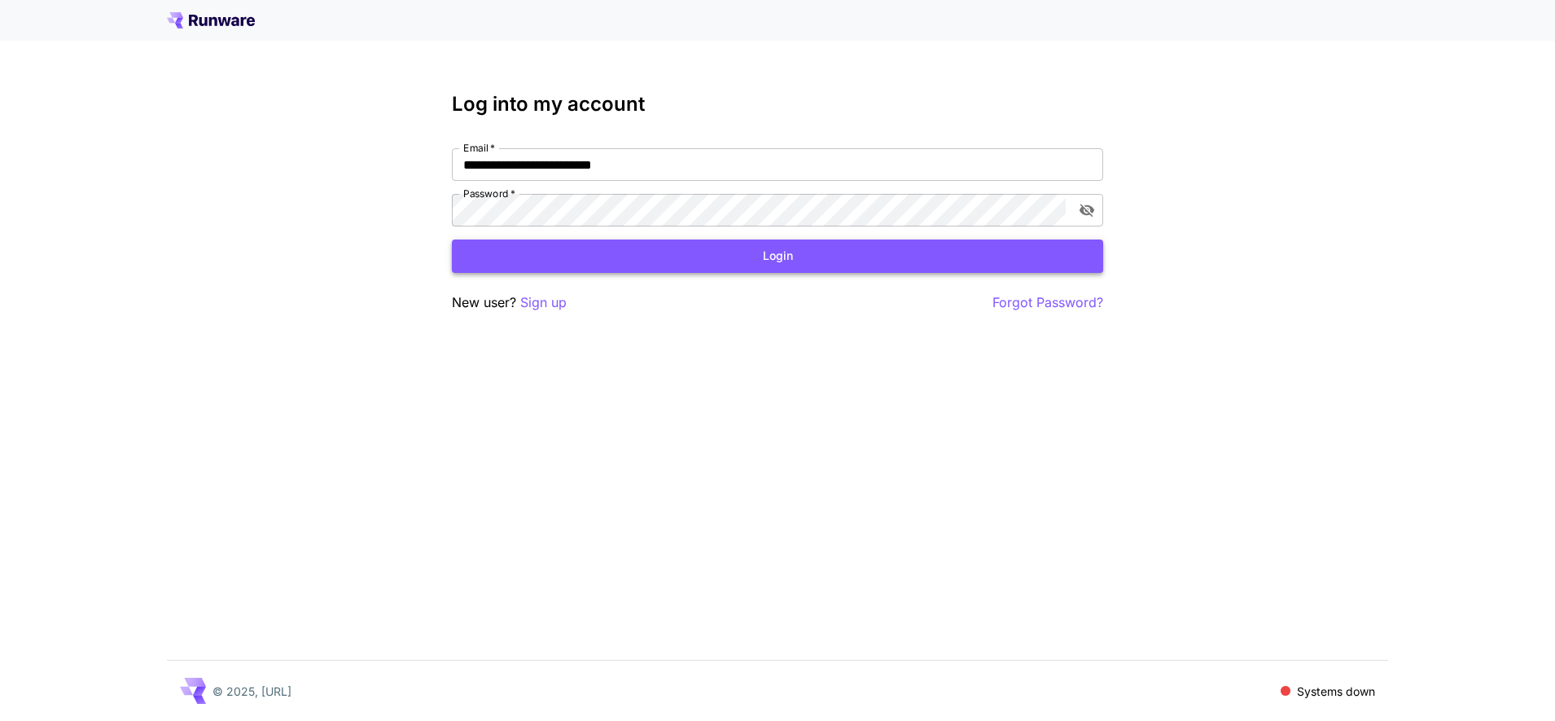 The width and height of the screenshot is (1555, 721). I want to click on label: Password, so click(489, 193).